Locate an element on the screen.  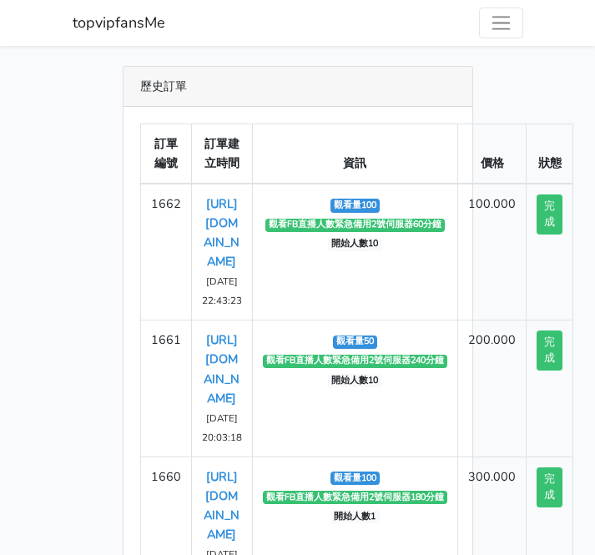
button: Toggle navigation is located at coordinates (500, 23).